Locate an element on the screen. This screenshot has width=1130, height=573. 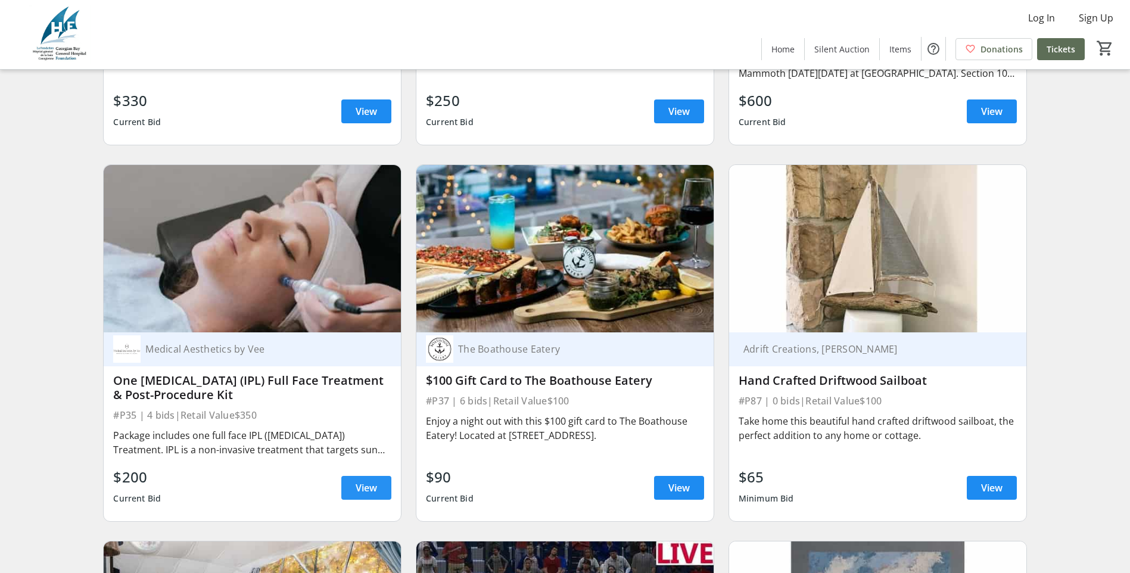
button: Sign Up is located at coordinates (1096, 18).